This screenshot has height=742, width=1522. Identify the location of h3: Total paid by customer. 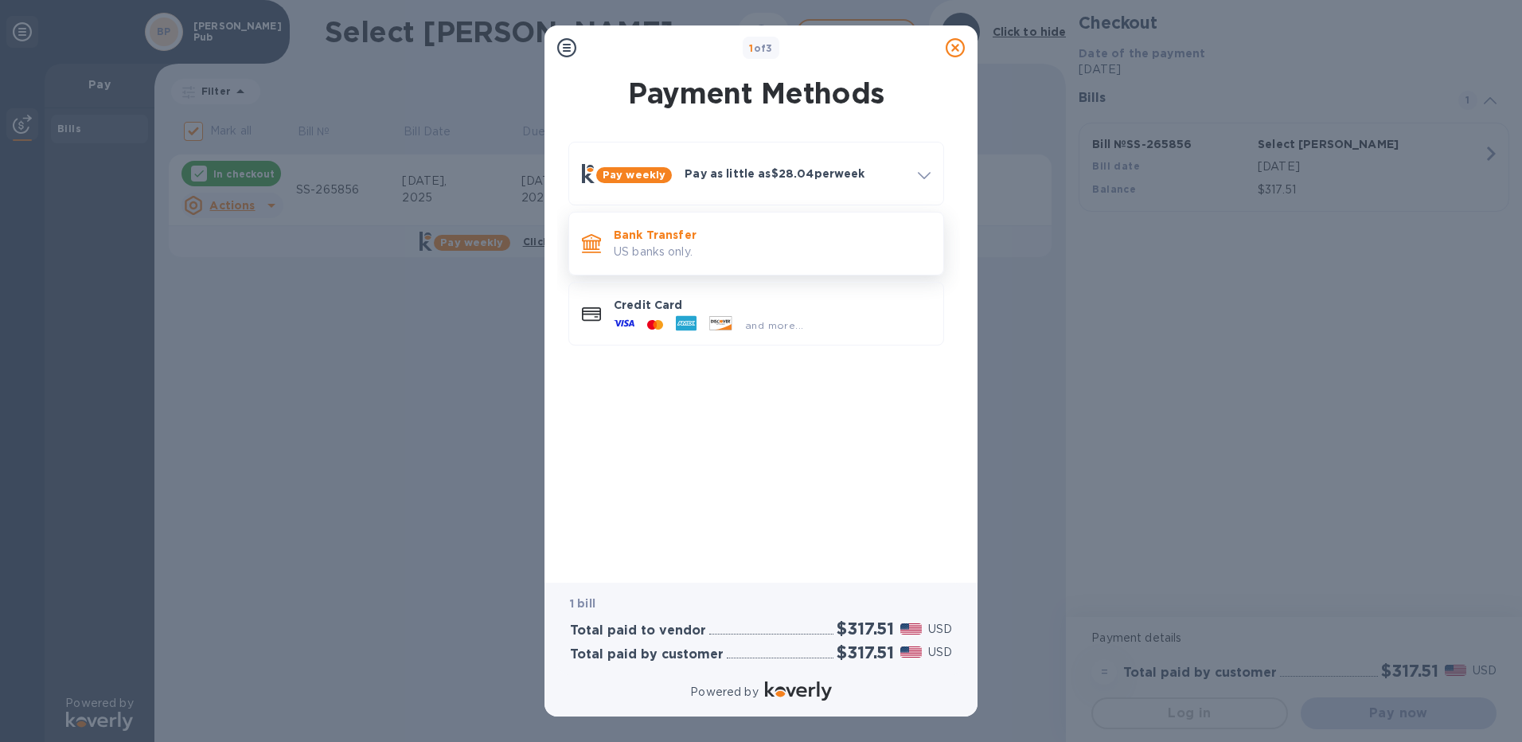
(647, 654).